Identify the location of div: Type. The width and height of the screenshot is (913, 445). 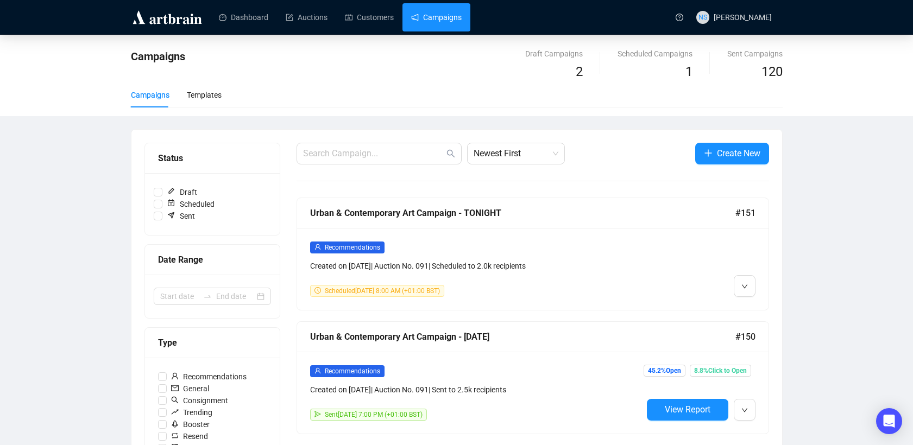
(212, 343).